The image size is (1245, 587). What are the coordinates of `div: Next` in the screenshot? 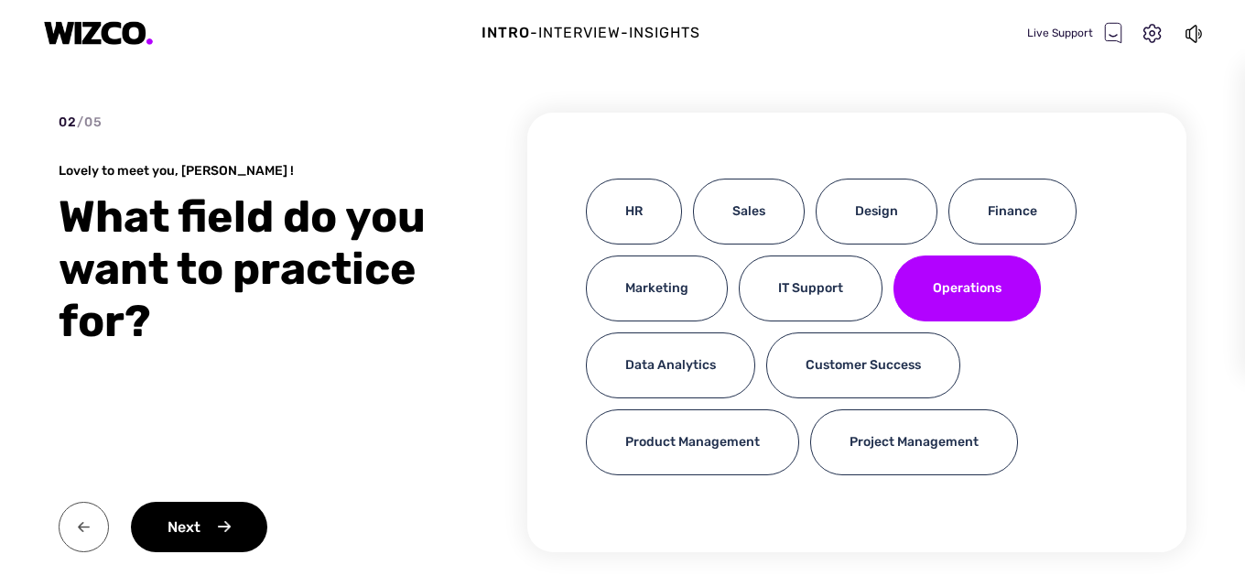 It's located at (199, 526).